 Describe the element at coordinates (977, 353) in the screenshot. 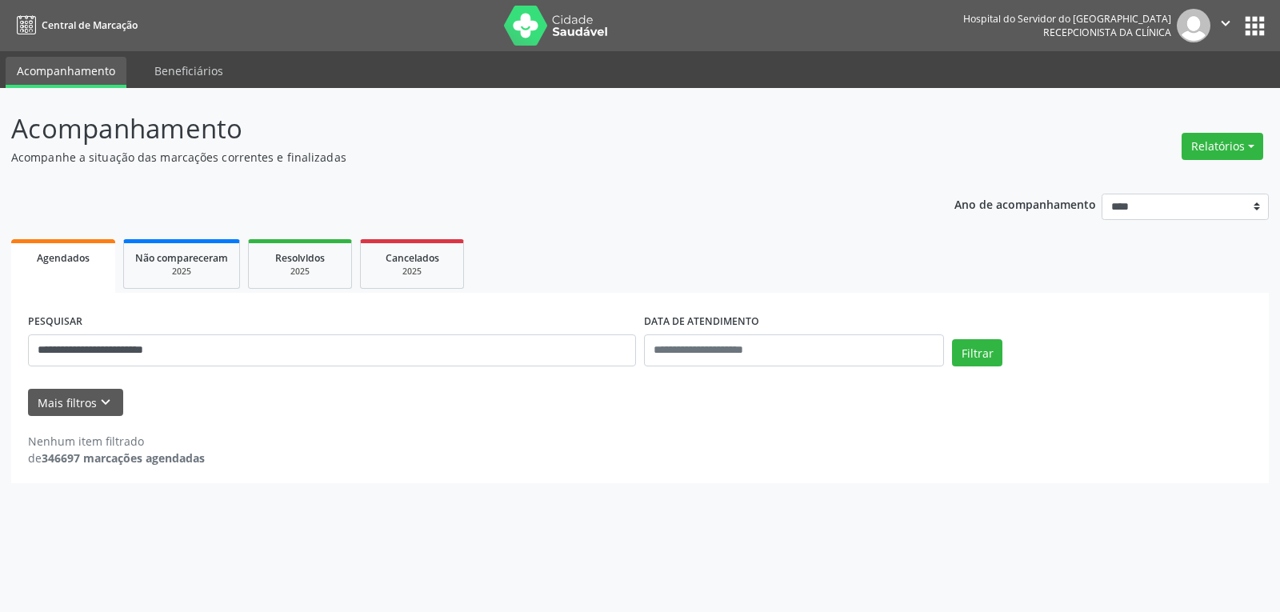

I see `button: Filtrar` at that location.